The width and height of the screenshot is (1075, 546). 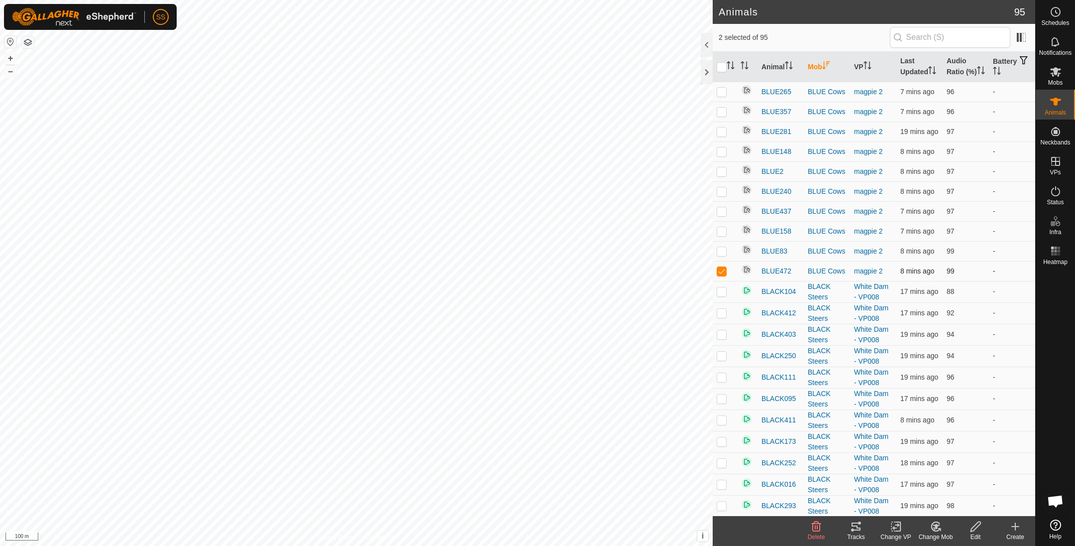 What do you see at coordinates (896, 537) in the screenshot?
I see `div: Change VP` at bounding box center [896, 537].